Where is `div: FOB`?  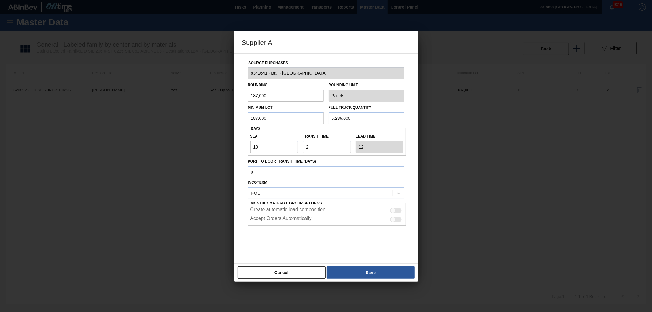 div: FOB is located at coordinates (256, 193).